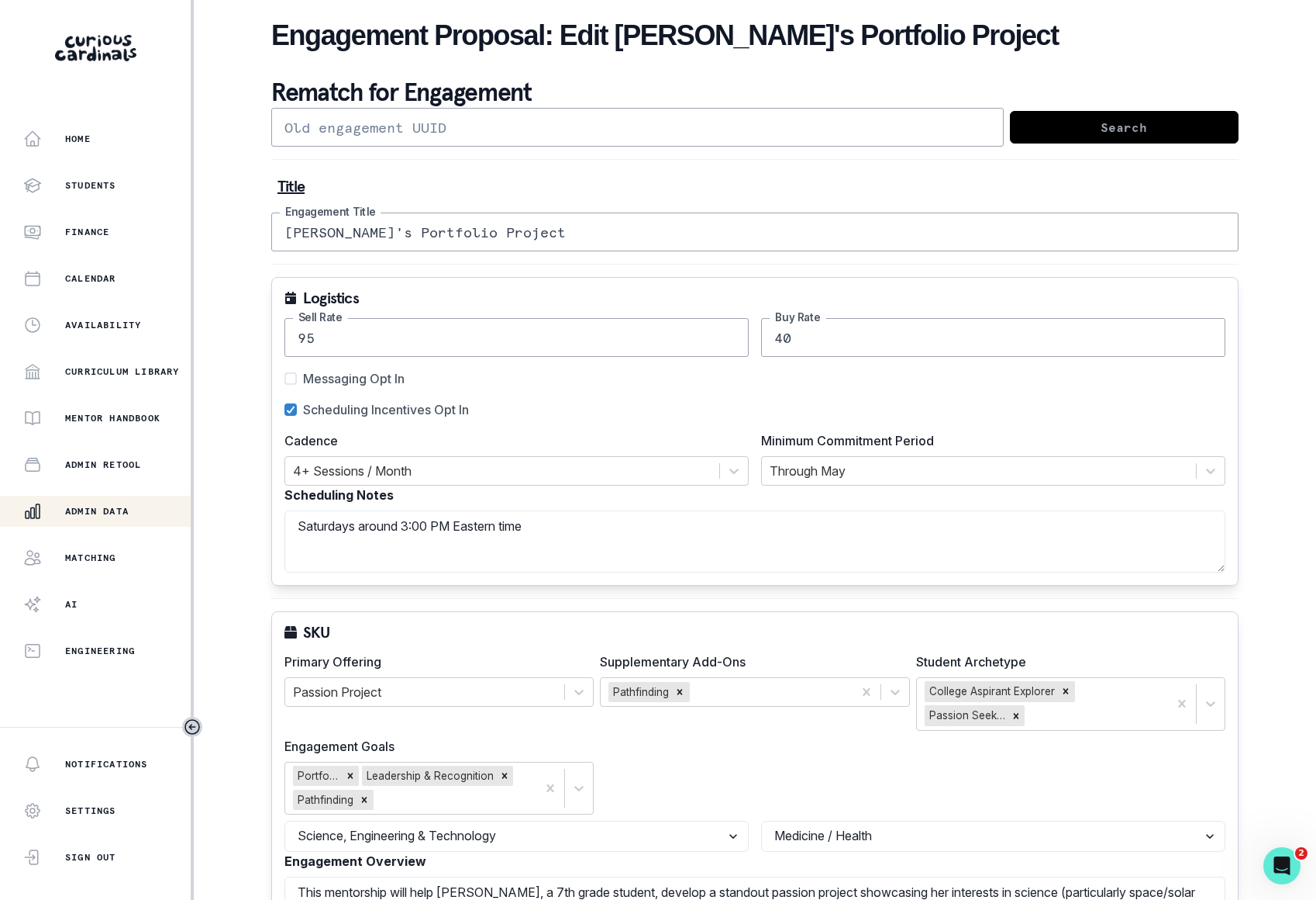 The image size is (1316, 900). I want to click on div: Remove Passion Seeker, so click(1016, 715).